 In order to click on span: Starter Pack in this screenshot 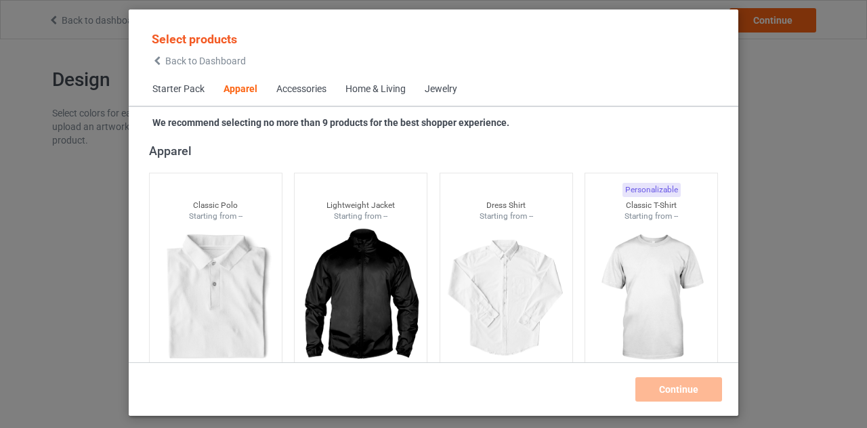, I will do `click(178, 89)`.